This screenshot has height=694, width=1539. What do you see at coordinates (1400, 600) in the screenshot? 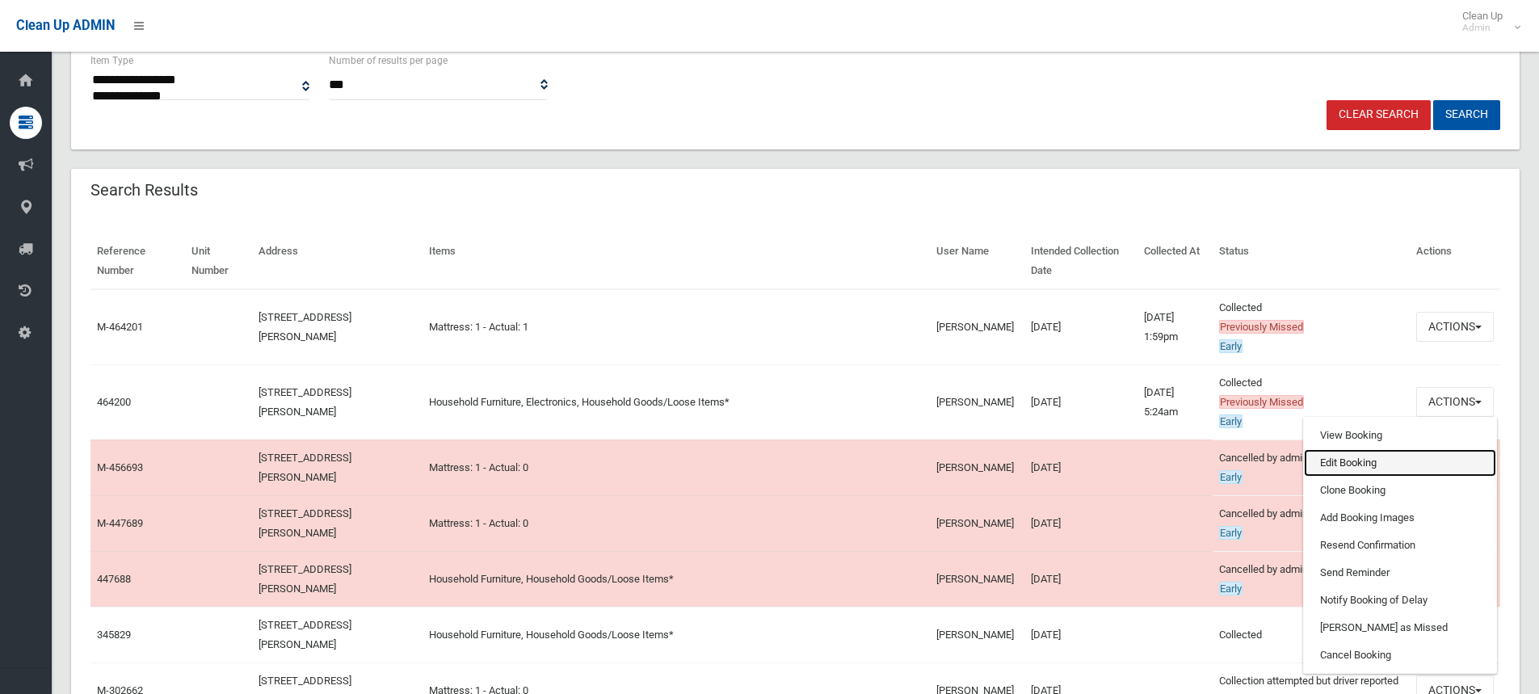
I see `a: Notify Booking of Delay` at bounding box center [1400, 600].